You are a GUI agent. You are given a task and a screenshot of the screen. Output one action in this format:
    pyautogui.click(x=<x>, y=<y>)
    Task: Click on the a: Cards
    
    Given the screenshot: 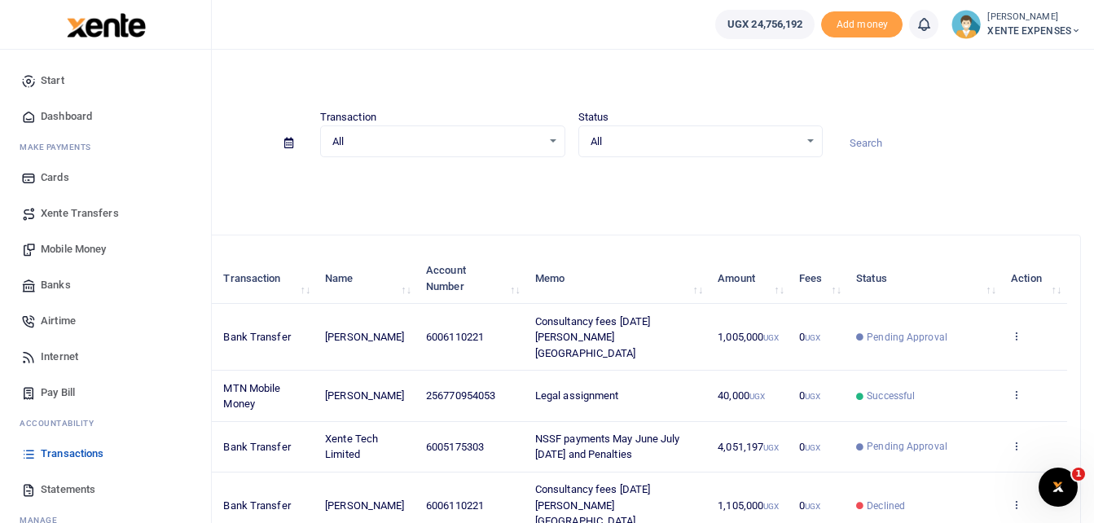 What is the action you would take?
    pyautogui.click(x=105, y=178)
    